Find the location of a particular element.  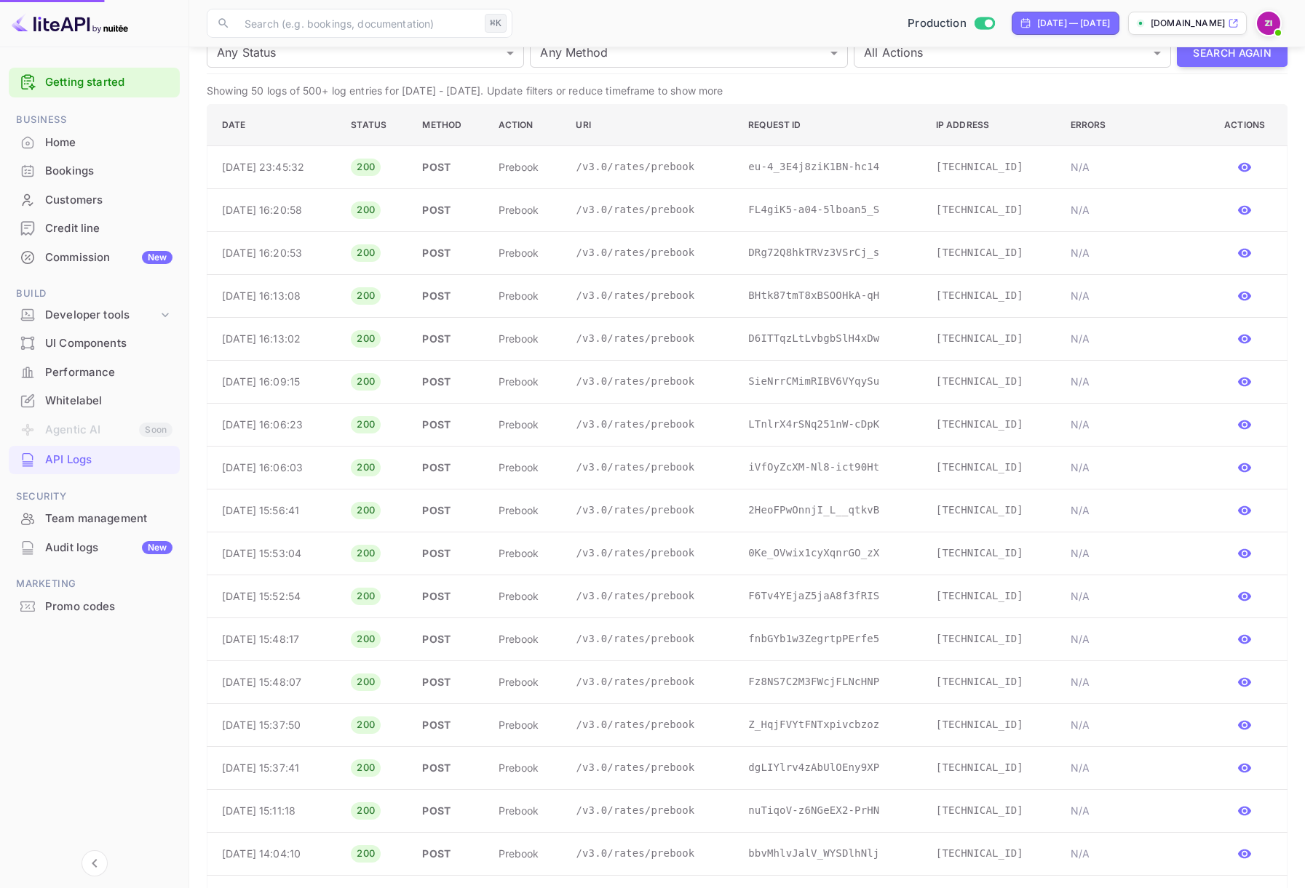

a: Customers is located at coordinates (94, 199).